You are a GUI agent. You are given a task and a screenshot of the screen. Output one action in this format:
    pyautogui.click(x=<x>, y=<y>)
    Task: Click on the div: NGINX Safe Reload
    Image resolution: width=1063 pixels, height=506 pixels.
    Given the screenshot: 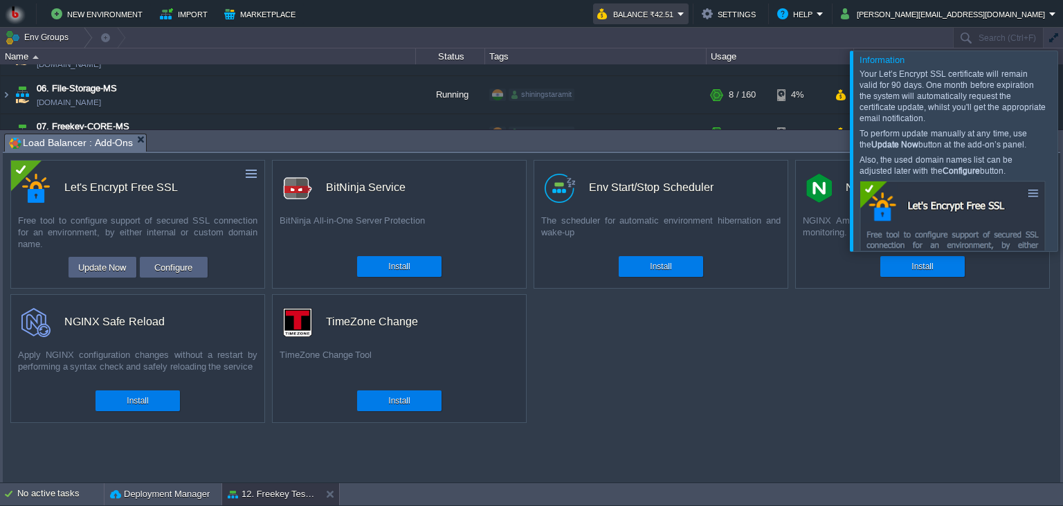 What is the action you would take?
    pyautogui.click(x=114, y=322)
    